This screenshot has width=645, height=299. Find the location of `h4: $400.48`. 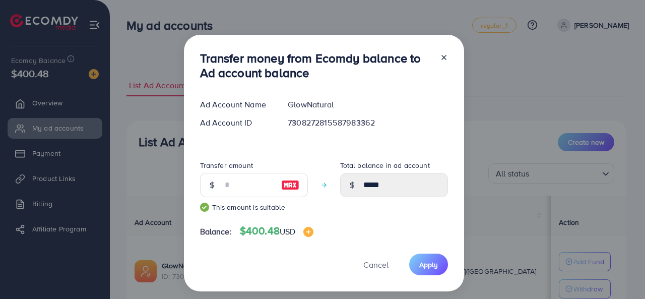

h4: $400.48 is located at coordinates (277, 231).